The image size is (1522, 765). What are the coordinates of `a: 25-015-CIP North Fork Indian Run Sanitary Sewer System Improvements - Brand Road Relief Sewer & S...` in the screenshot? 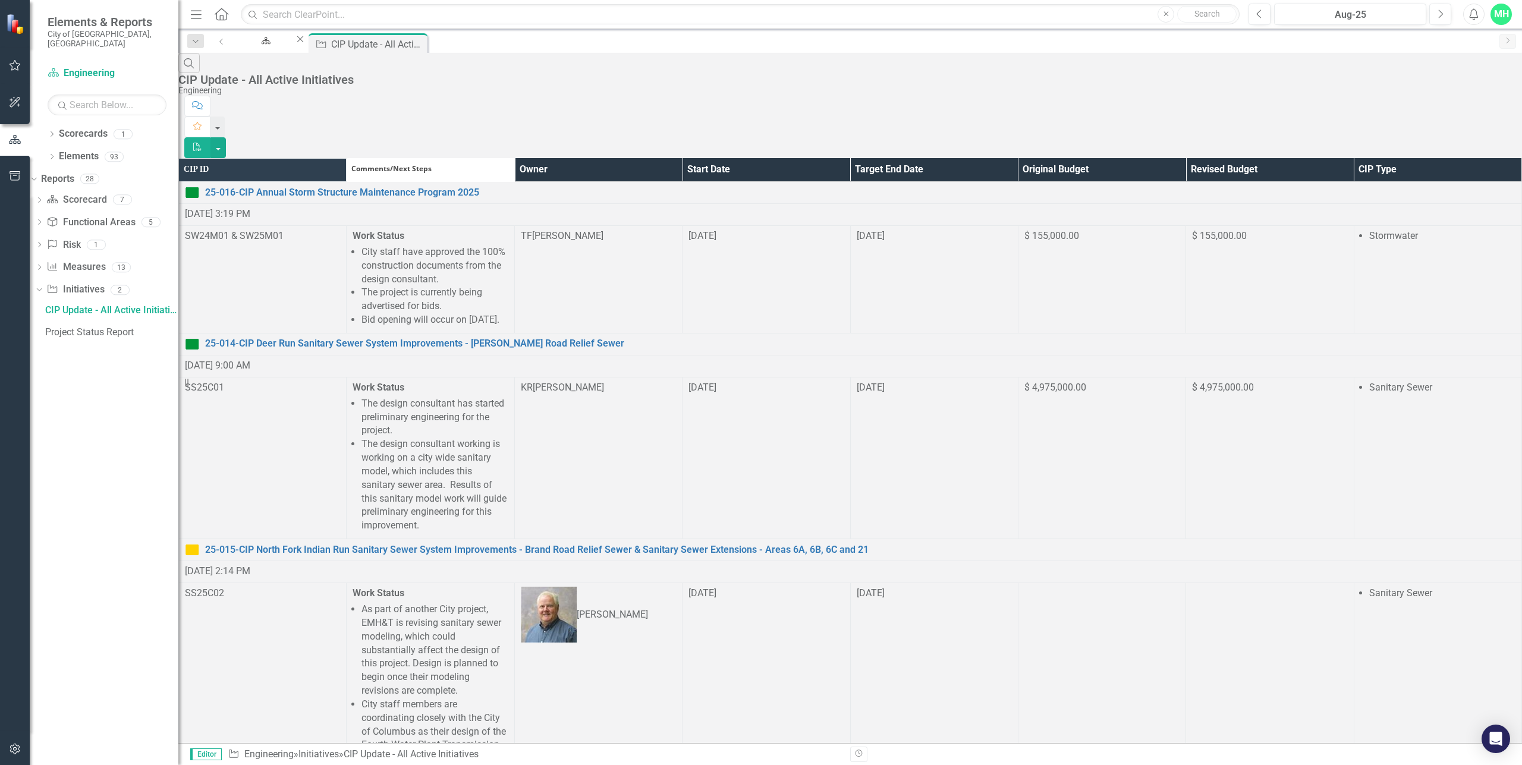 It's located at (860, 550).